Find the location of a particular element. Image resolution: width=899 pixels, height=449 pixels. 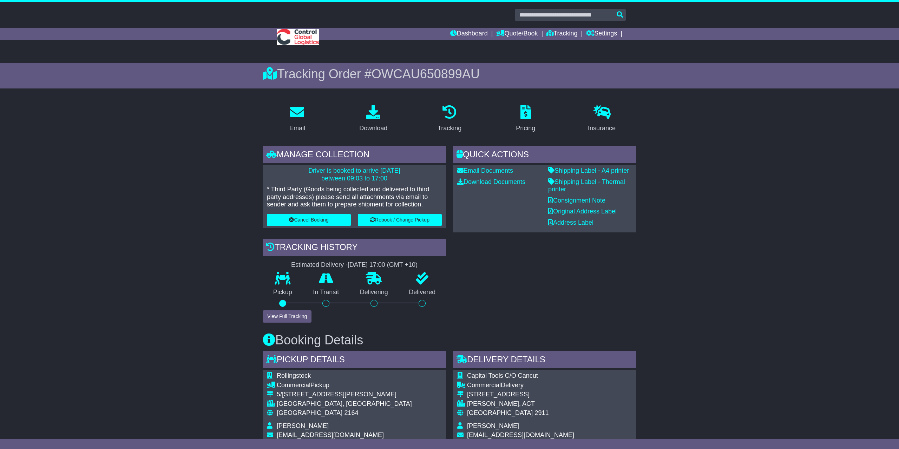

span: 2911 is located at coordinates (541, 413).